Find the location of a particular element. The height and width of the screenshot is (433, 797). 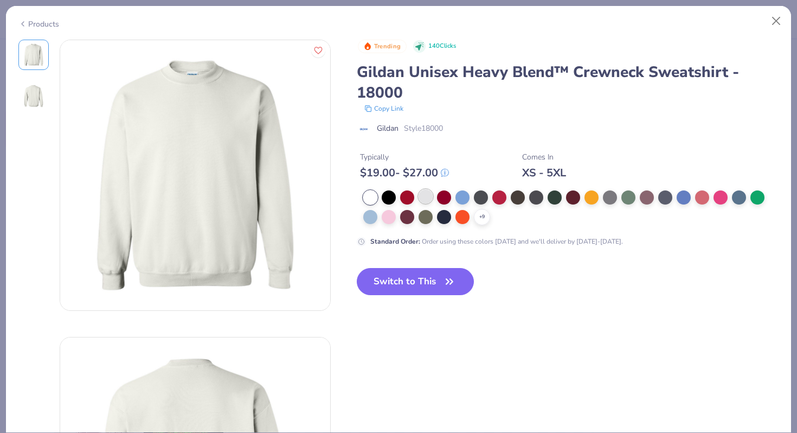

button: Badge Button is located at coordinates (382, 47).